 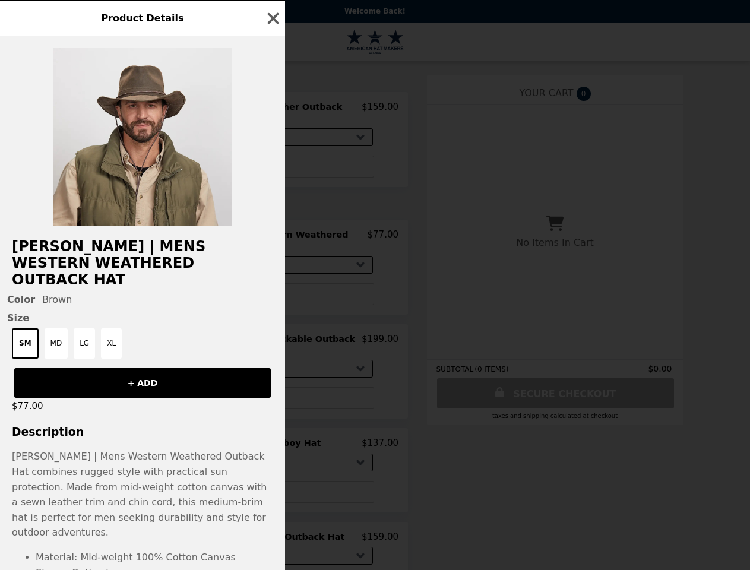 What do you see at coordinates (84, 343) in the screenshot?
I see `button: LG` at bounding box center [84, 343].